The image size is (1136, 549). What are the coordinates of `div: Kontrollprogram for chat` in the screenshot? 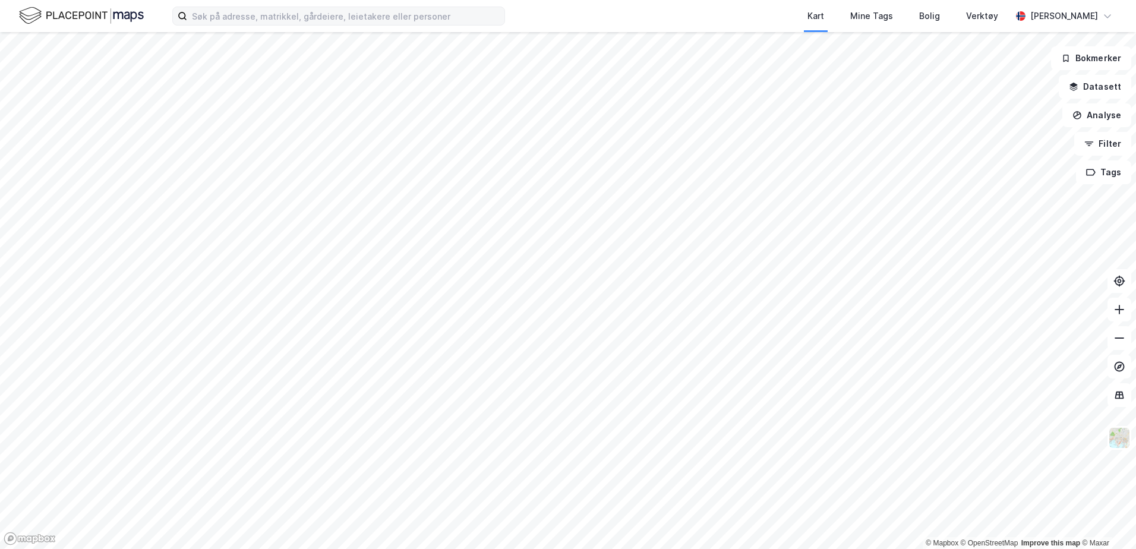 It's located at (1107, 521).